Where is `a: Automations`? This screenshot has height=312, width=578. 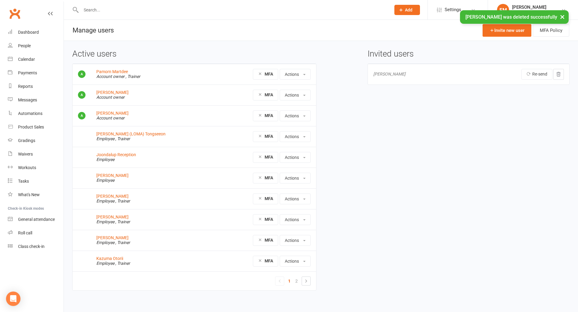
a: Automations is located at coordinates (36, 113).